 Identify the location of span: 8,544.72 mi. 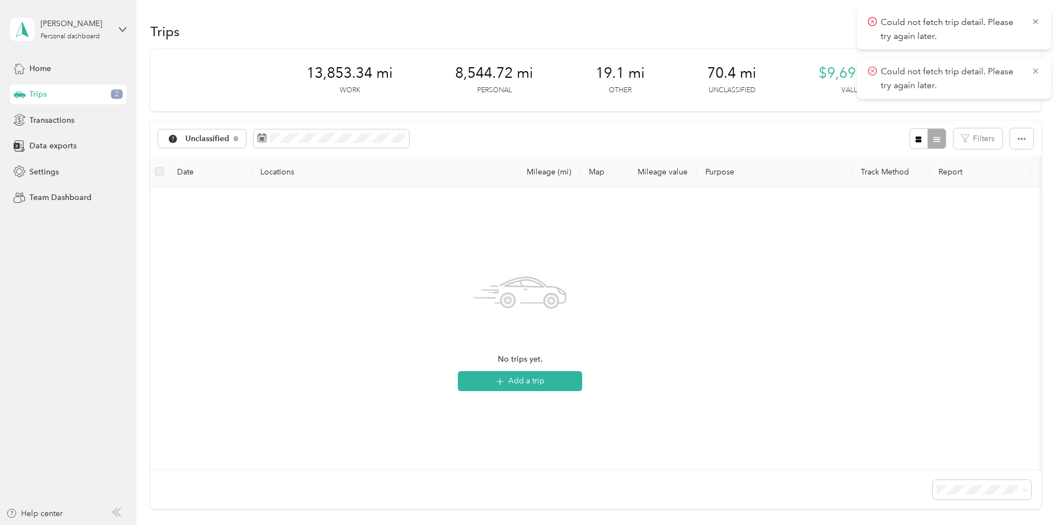
(494, 73).